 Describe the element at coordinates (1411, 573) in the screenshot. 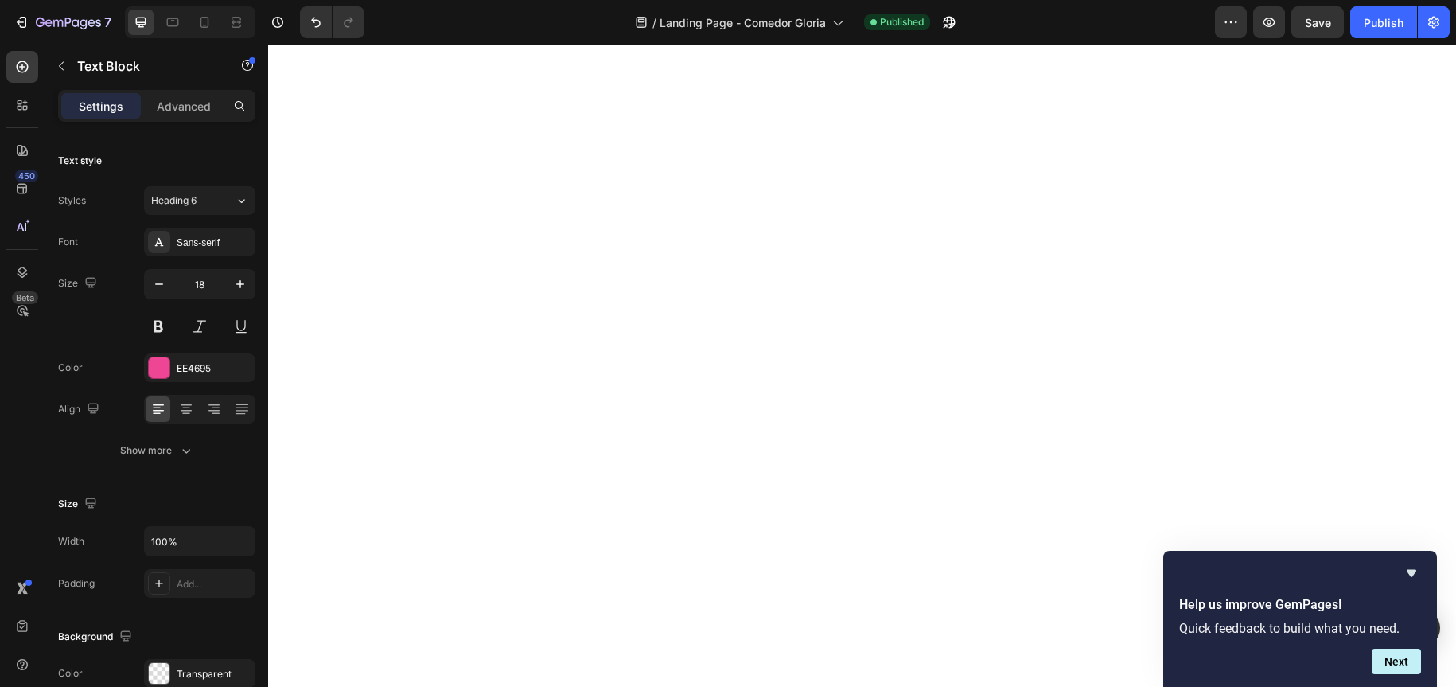

I see `button: Hide survey` at that location.